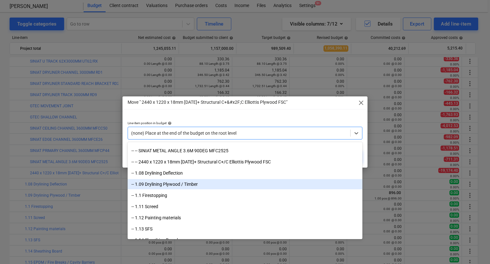 Image resolution: width=490 pixels, height=264 pixels. I want to click on div: -- 1.13 SFS, so click(245, 229).